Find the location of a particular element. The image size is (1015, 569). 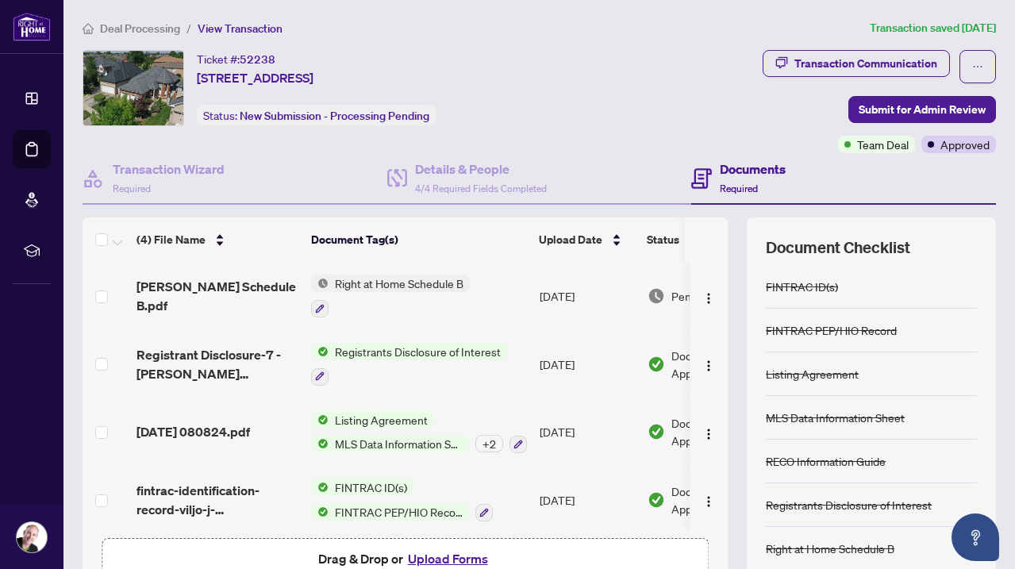

h4: Transaction Wizard is located at coordinates (168, 169).